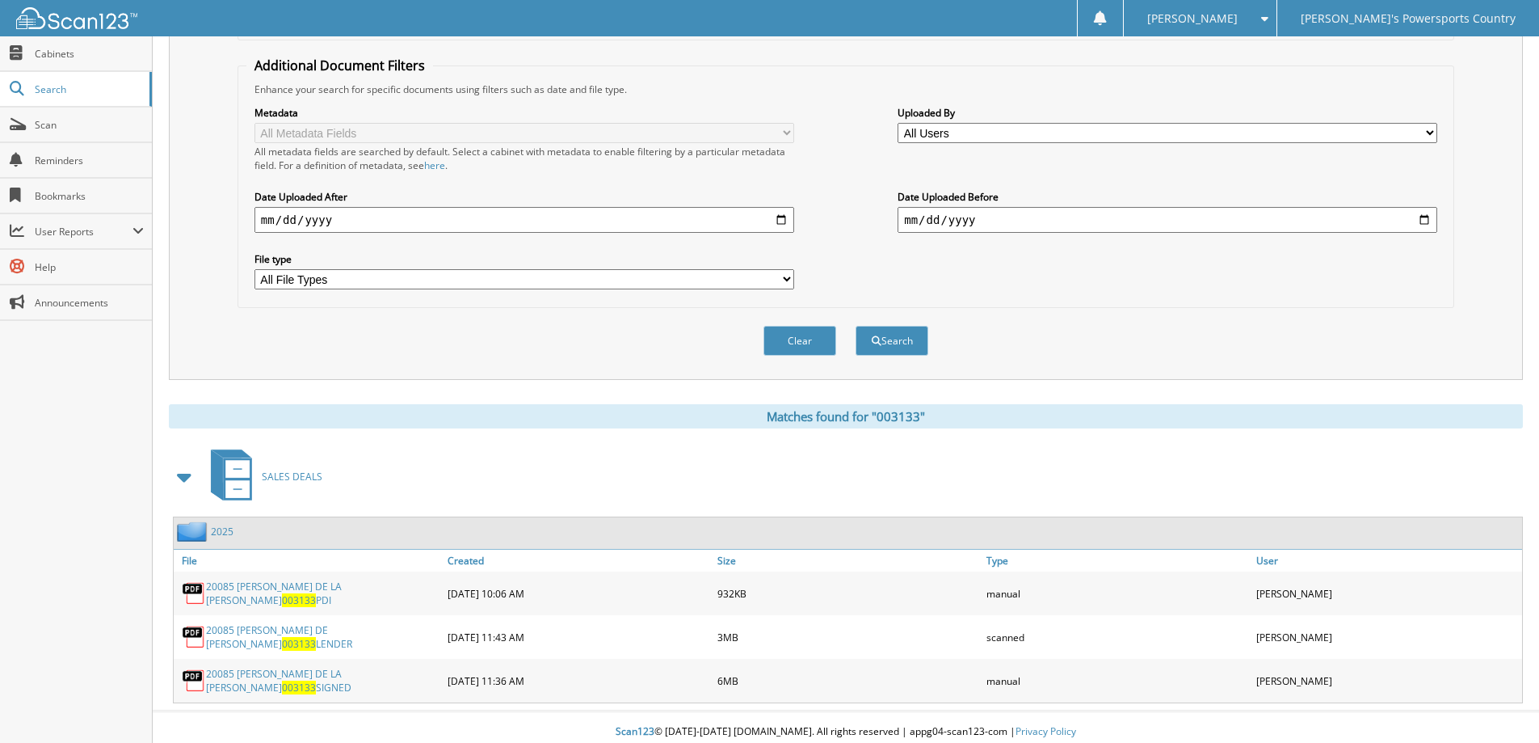 The image size is (1539, 743). Describe the element at coordinates (339, 65) in the screenshot. I see `legend: Additional Document Filters` at that location.